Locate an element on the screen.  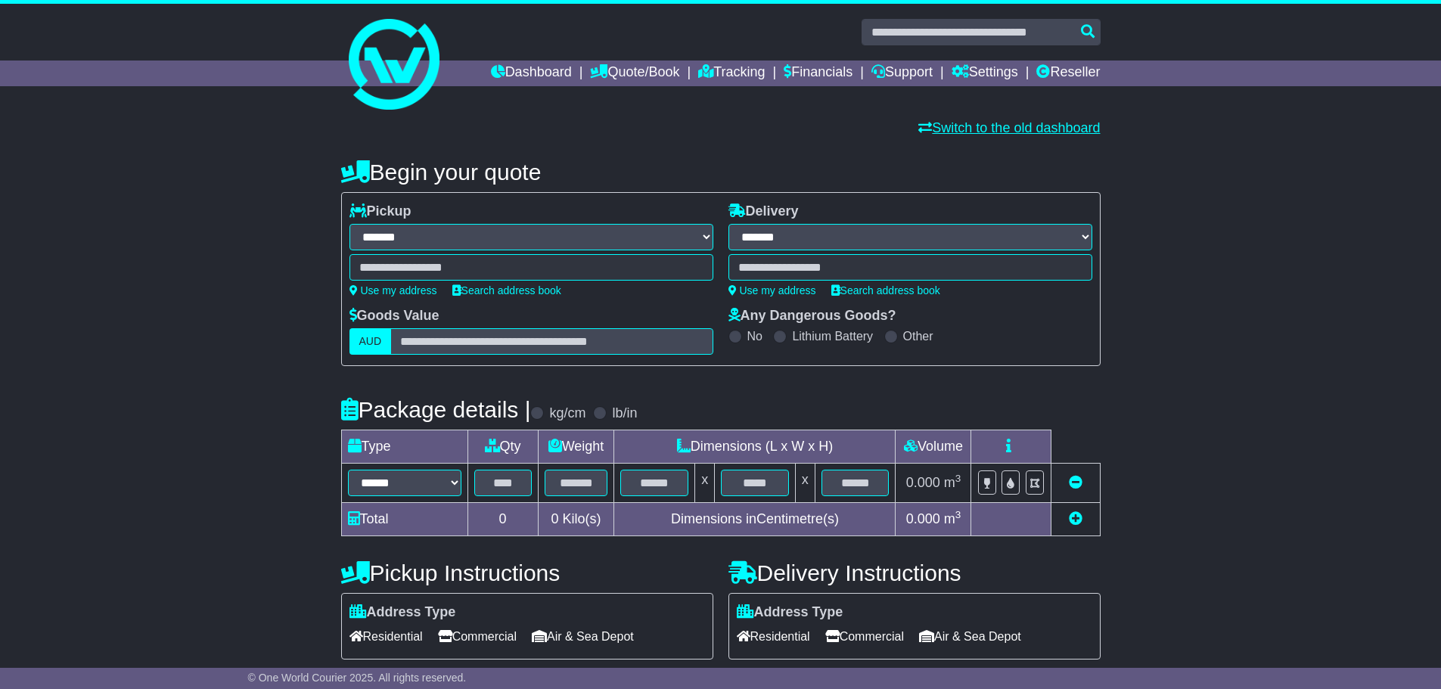
a: Support is located at coordinates (902, 73).